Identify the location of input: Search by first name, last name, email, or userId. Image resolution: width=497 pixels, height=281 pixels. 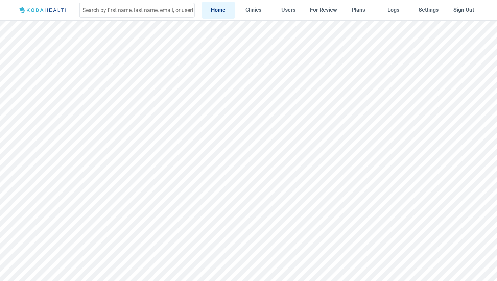
(137, 10).